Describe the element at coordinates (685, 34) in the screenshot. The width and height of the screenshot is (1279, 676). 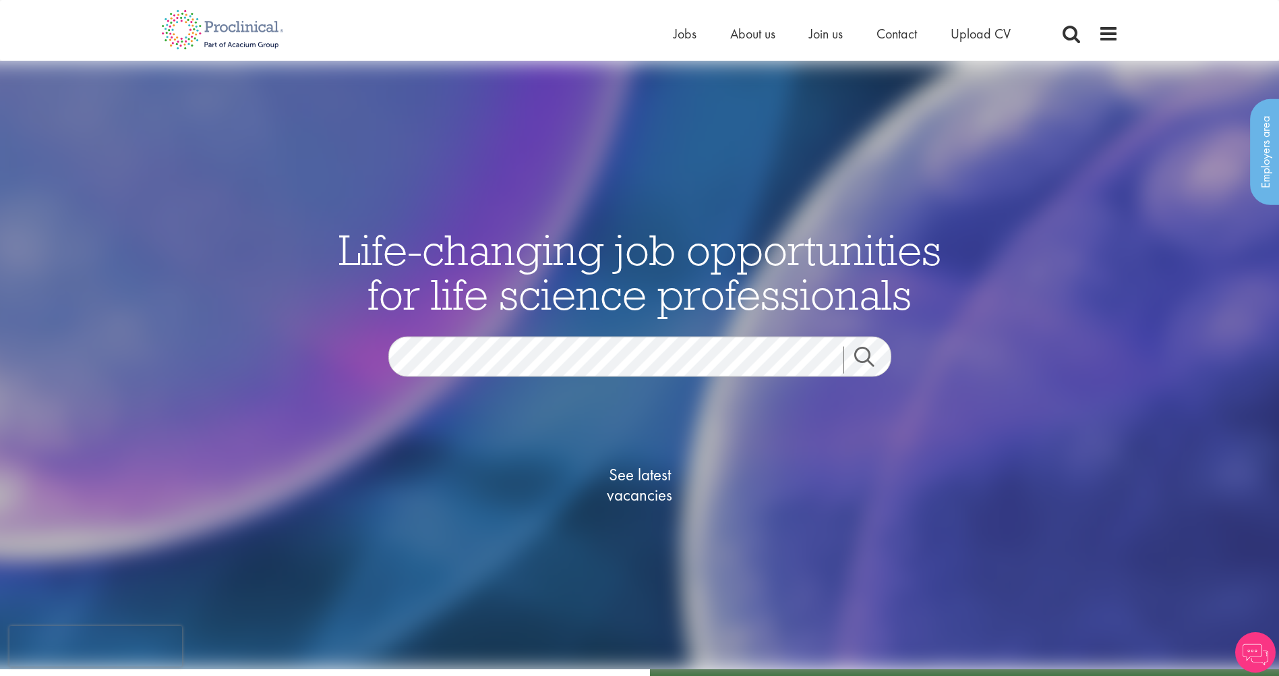
I see `a: Jobs` at that location.